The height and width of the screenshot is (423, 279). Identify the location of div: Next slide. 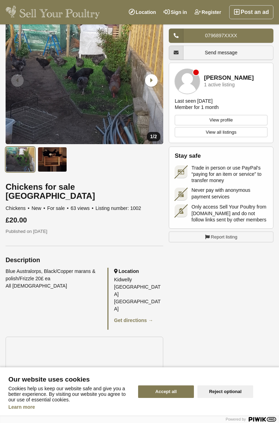
(150, 80).